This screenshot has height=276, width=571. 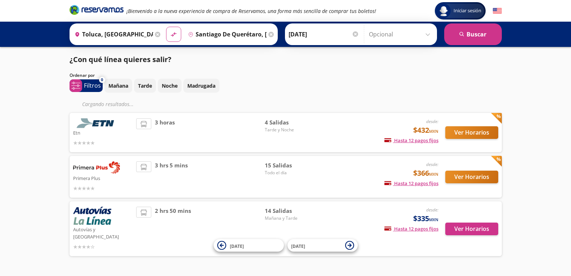 What do you see at coordinates (92, 216) in the screenshot?
I see `img: Autovías y La Línea` at bounding box center [92, 216].